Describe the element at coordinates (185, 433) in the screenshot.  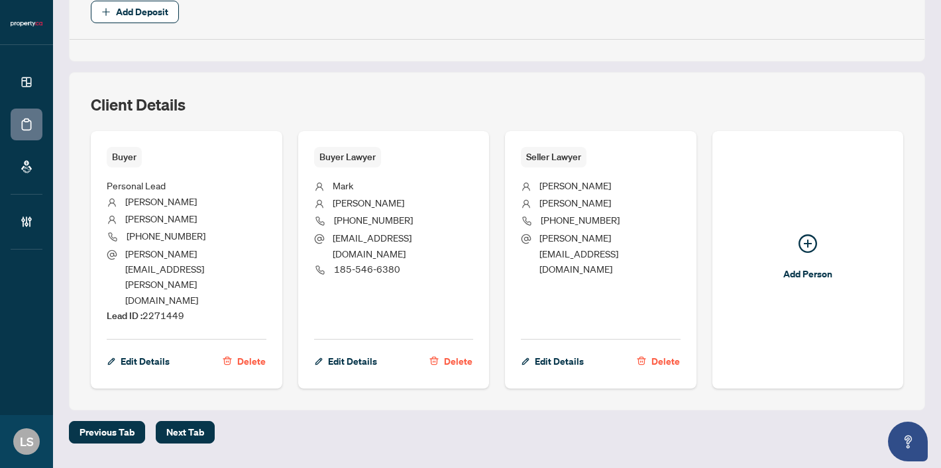
I see `span: Next Tab` at that location.